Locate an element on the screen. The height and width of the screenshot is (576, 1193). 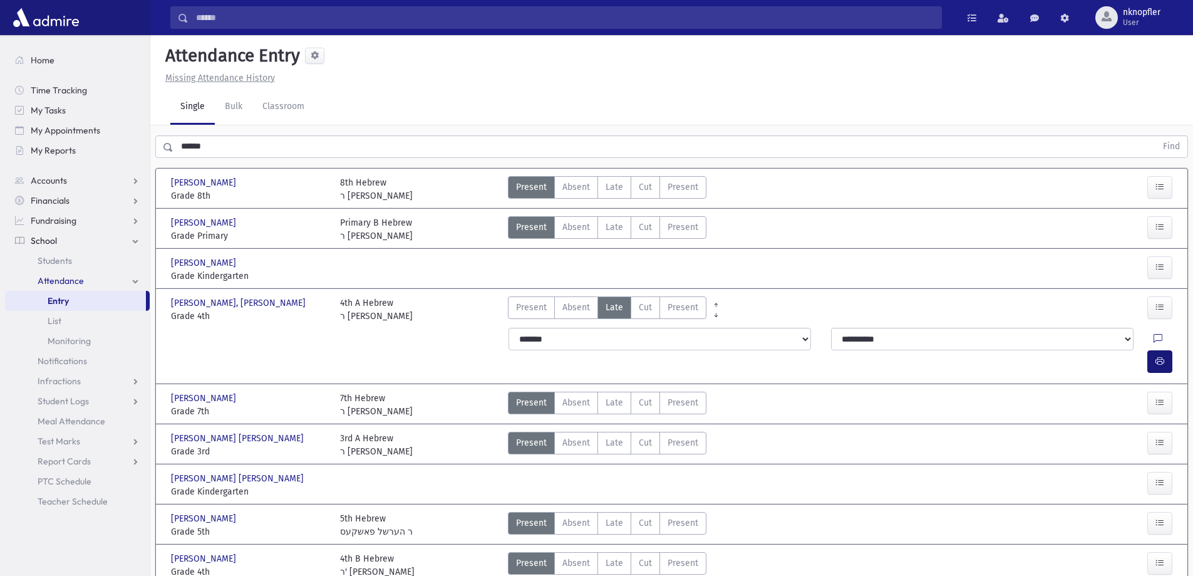
span: Attendance is located at coordinates (61, 281).